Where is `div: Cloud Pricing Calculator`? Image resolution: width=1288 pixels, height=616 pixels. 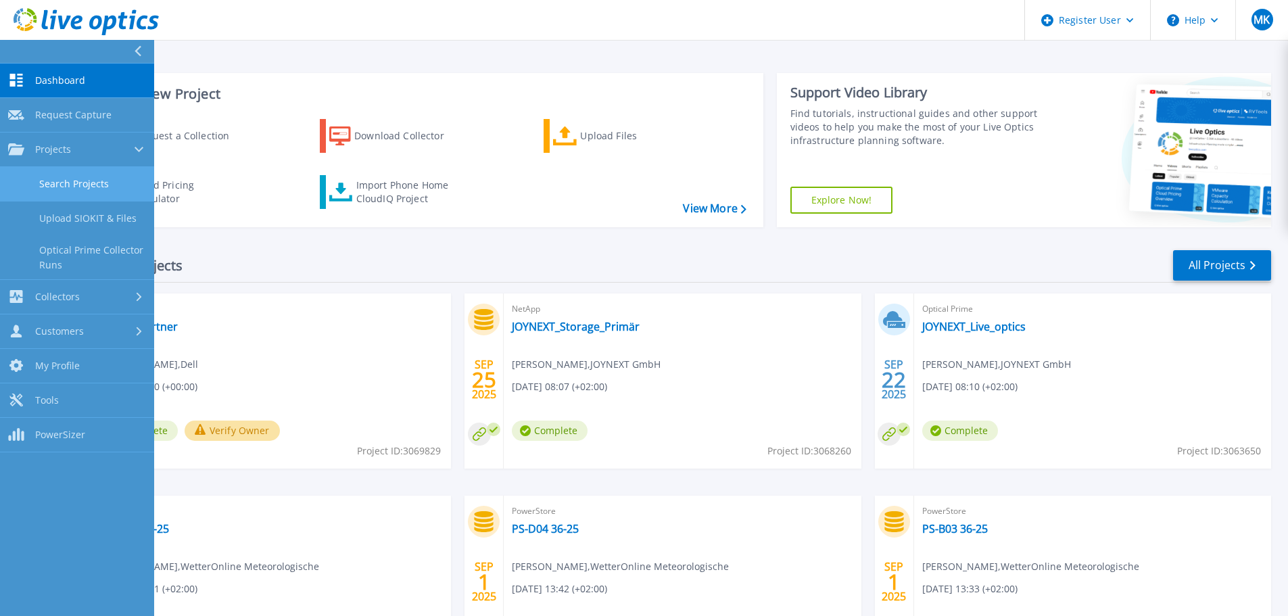 div: Cloud Pricing Calculator is located at coordinates (187, 192).